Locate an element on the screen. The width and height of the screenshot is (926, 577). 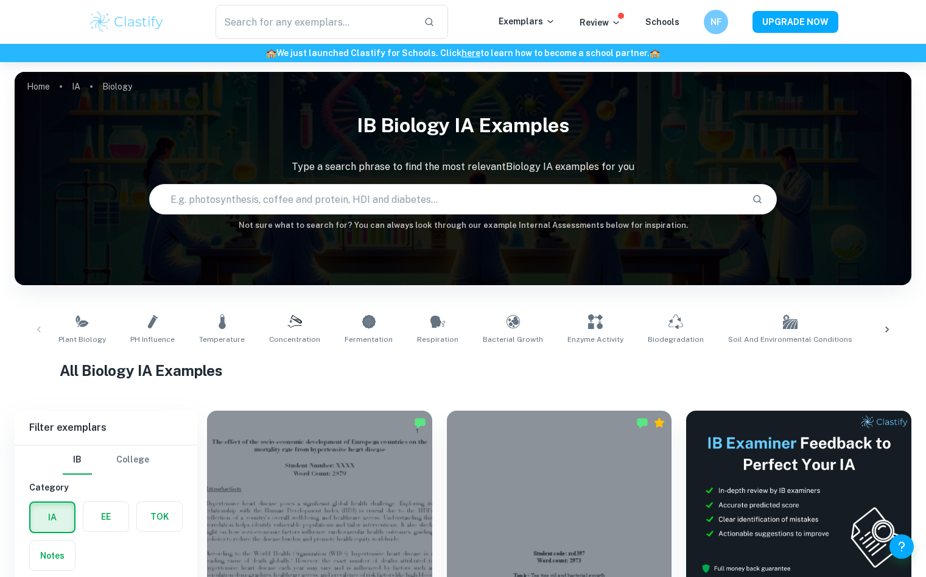
a: Clastify logo is located at coordinates (127, 22).